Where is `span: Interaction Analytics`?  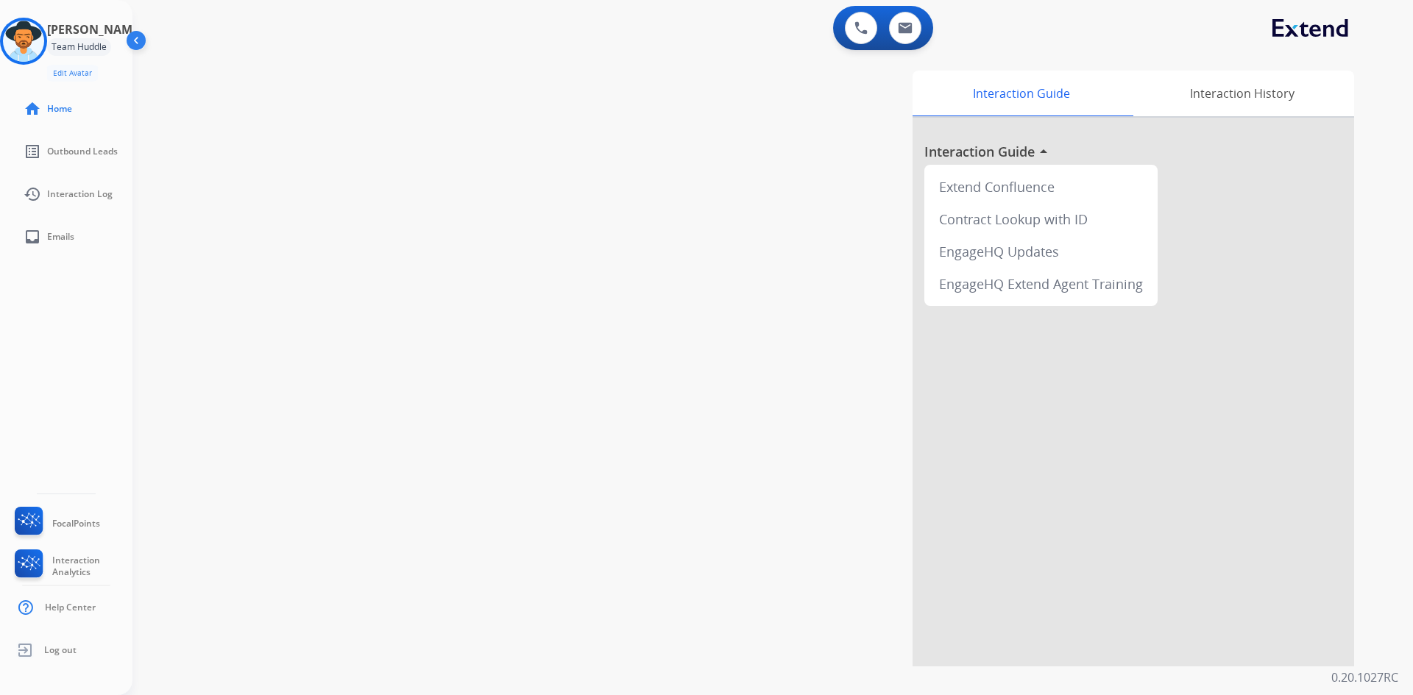
span: Interaction Analytics is located at coordinates (92, 567).